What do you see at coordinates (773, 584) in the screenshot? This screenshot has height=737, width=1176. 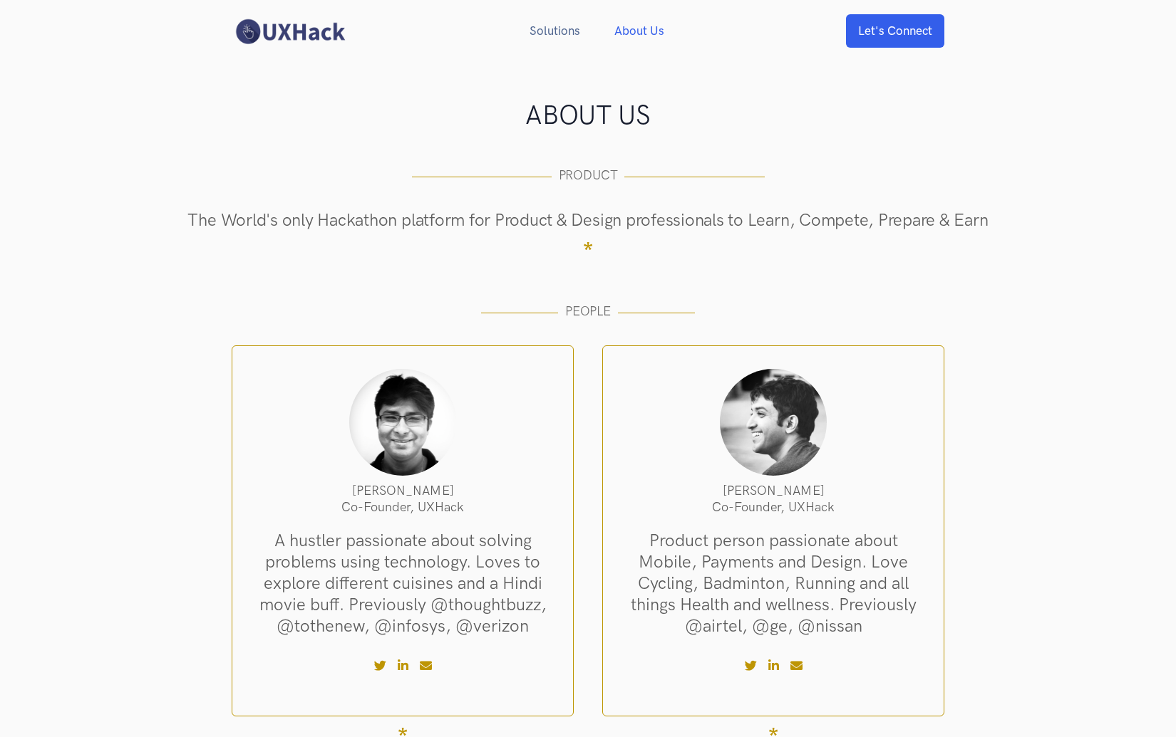 I see `li: Product person passionate about Mobile, Payments and Design. Love Cycling, Badminton, Running and...` at bounding box center [773, 584].